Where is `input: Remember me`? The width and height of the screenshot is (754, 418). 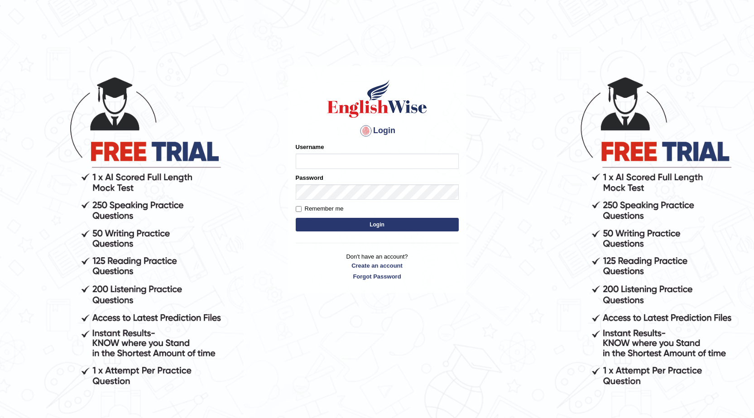
input: Remember me is located at coordinates (298, 209).